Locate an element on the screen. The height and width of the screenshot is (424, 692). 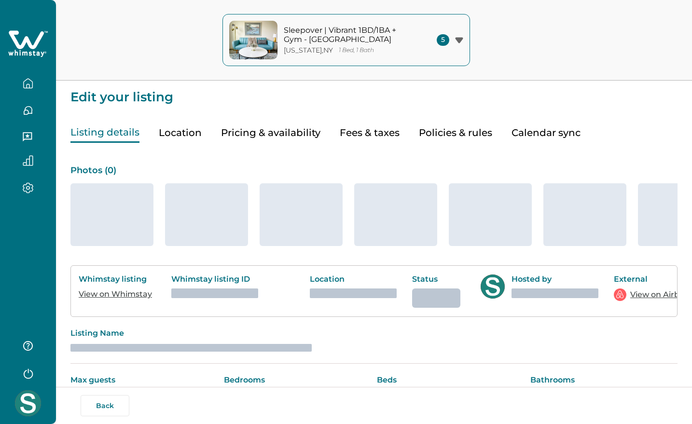
button: Policies & rules is located at coordinates (456, 133).